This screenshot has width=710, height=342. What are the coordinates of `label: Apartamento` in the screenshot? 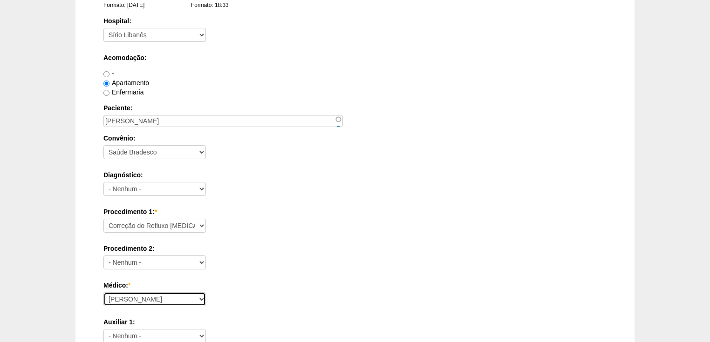 It's located at (126, 83).